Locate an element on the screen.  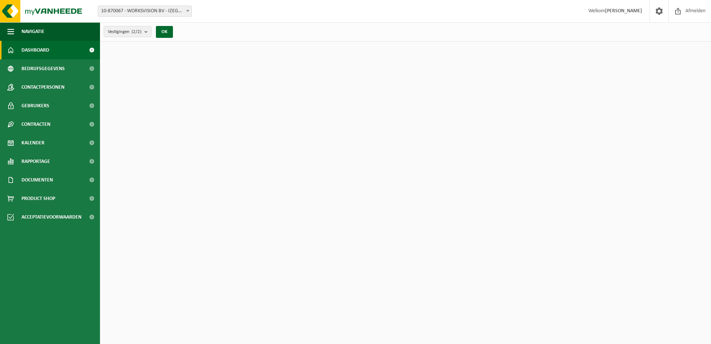
button: OK is located at coordinates (165, 32).